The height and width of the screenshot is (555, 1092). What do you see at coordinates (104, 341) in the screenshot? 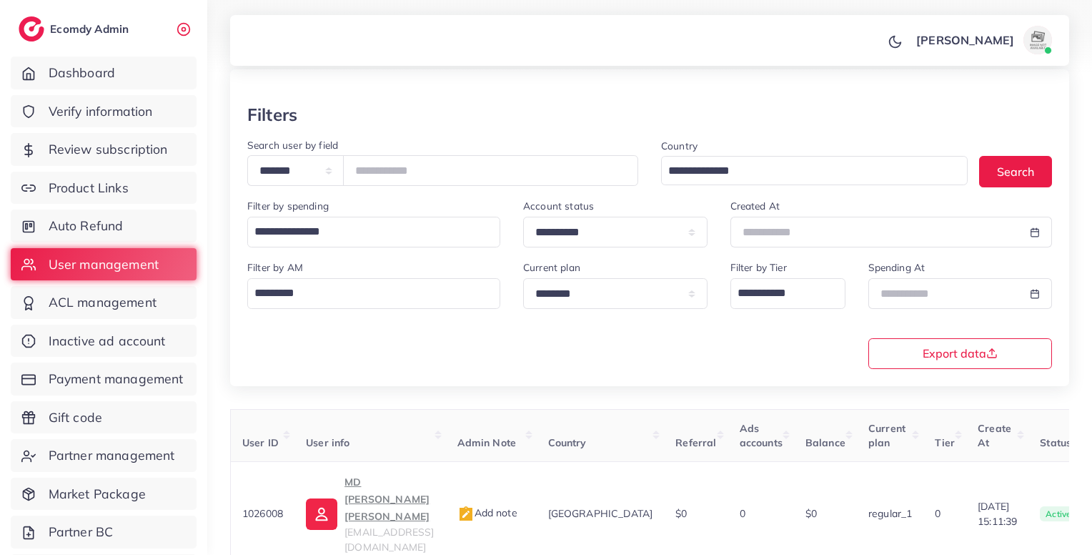
I see `a: Inactive ad account` at bounding box center [104, 341].